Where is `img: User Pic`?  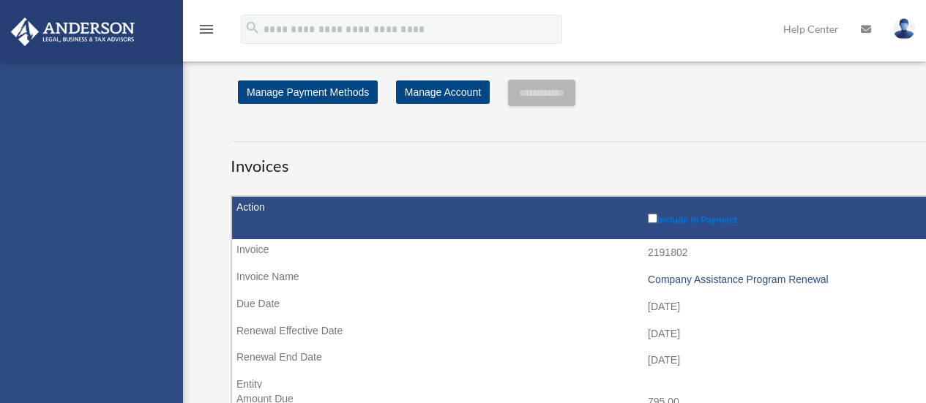
img: User Pic is located at coordinates (904, 29).